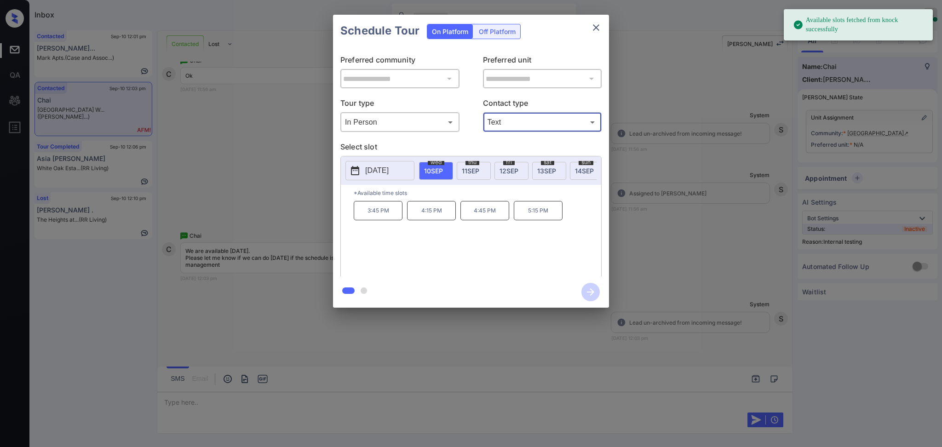  I want to click on div: Text, so click(543, 122).